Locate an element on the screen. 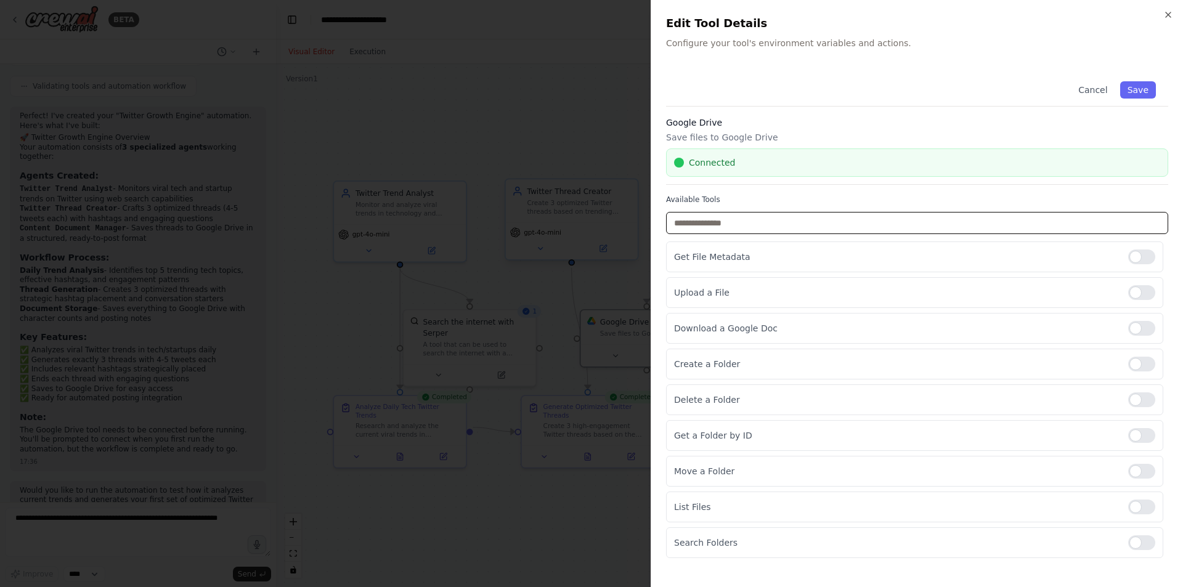 The image size is (1183, 587). label: Available Tools is located at coordinates (917, 200).